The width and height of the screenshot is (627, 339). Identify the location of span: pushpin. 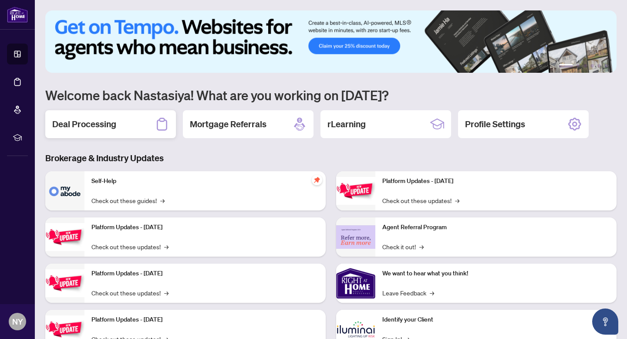
(317, 180).